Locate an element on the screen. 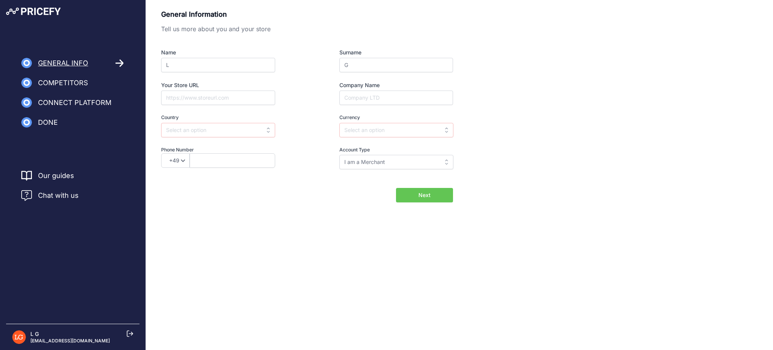 Image resolution: width=773 pixels, height=350 pixels. a: Our guides is located at coordinates (56, 176).